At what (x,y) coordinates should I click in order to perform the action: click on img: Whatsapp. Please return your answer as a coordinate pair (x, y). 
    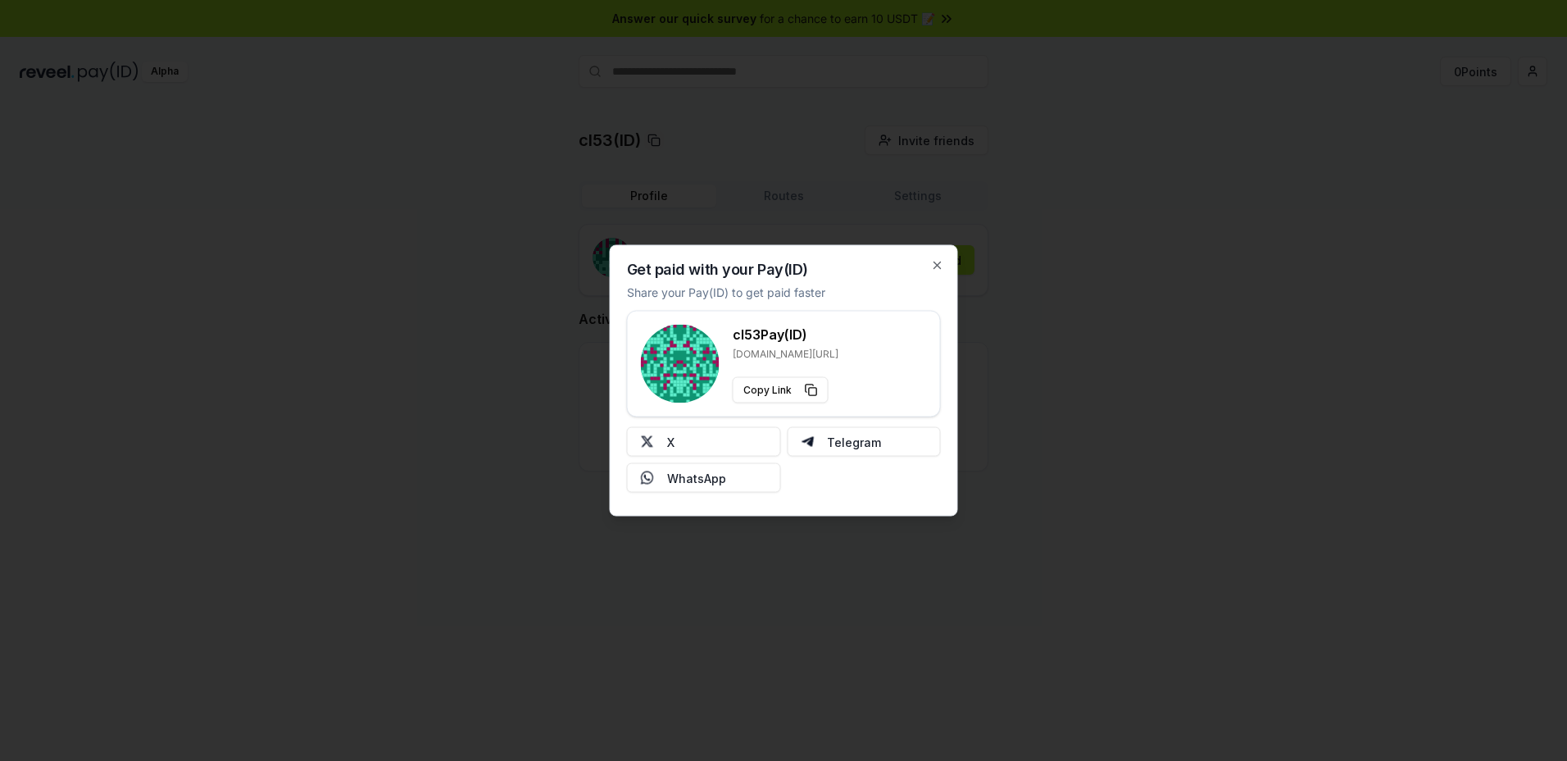
    Looking at the image, I should click on (648, 478).